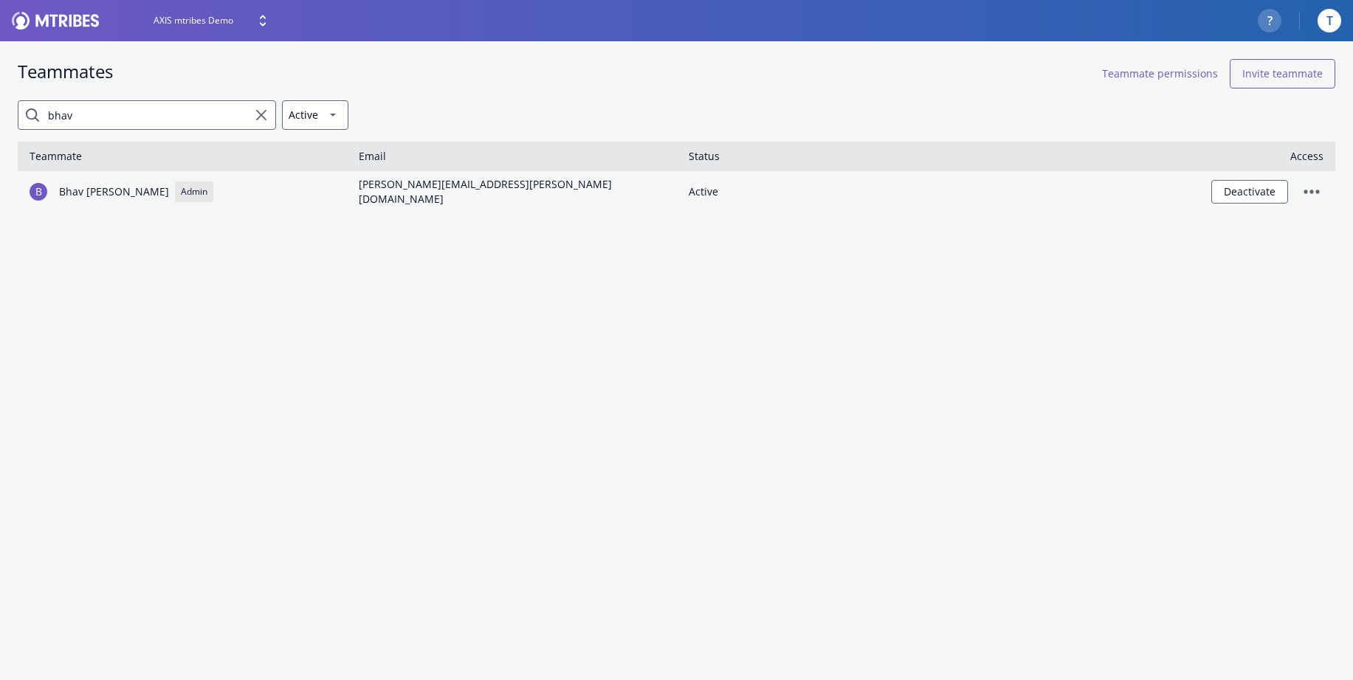  I want to click on th: Status, so click(841, 156).